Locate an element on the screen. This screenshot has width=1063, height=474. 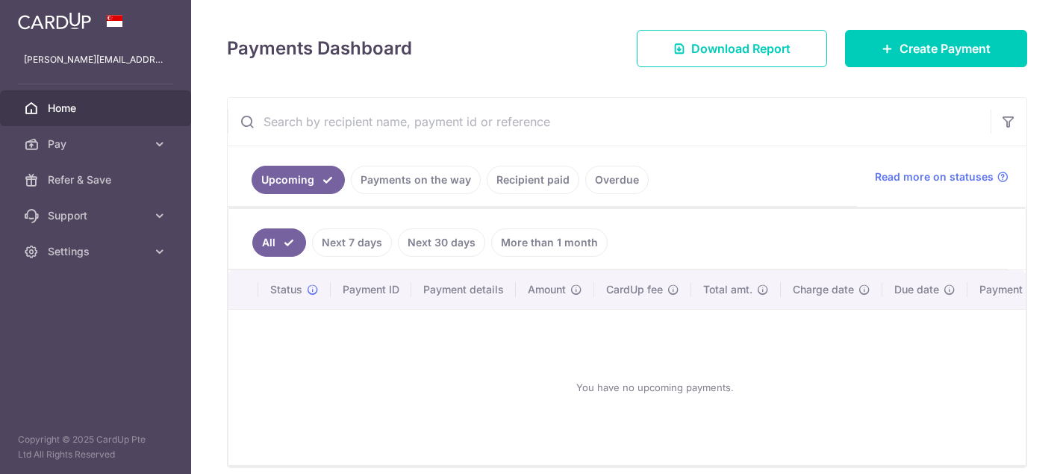
span: Download Report is located at coordinates (740, 49).